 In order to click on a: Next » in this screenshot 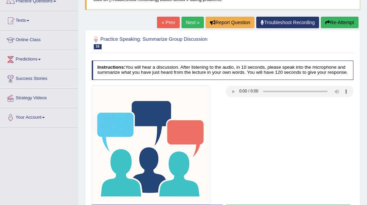, I will do `click(193, 22)`.